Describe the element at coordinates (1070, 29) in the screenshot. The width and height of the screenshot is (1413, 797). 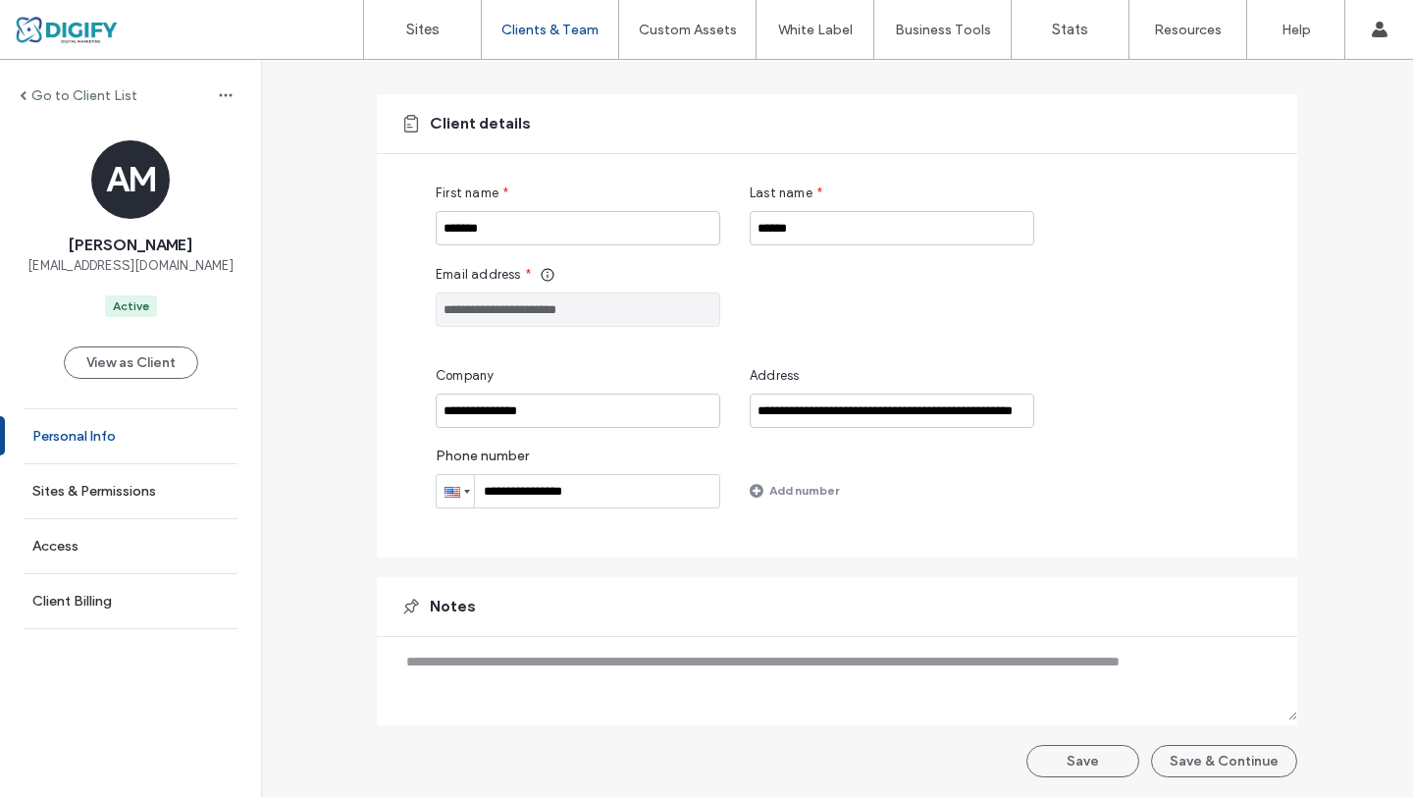
I see `label: Stats` at that location.